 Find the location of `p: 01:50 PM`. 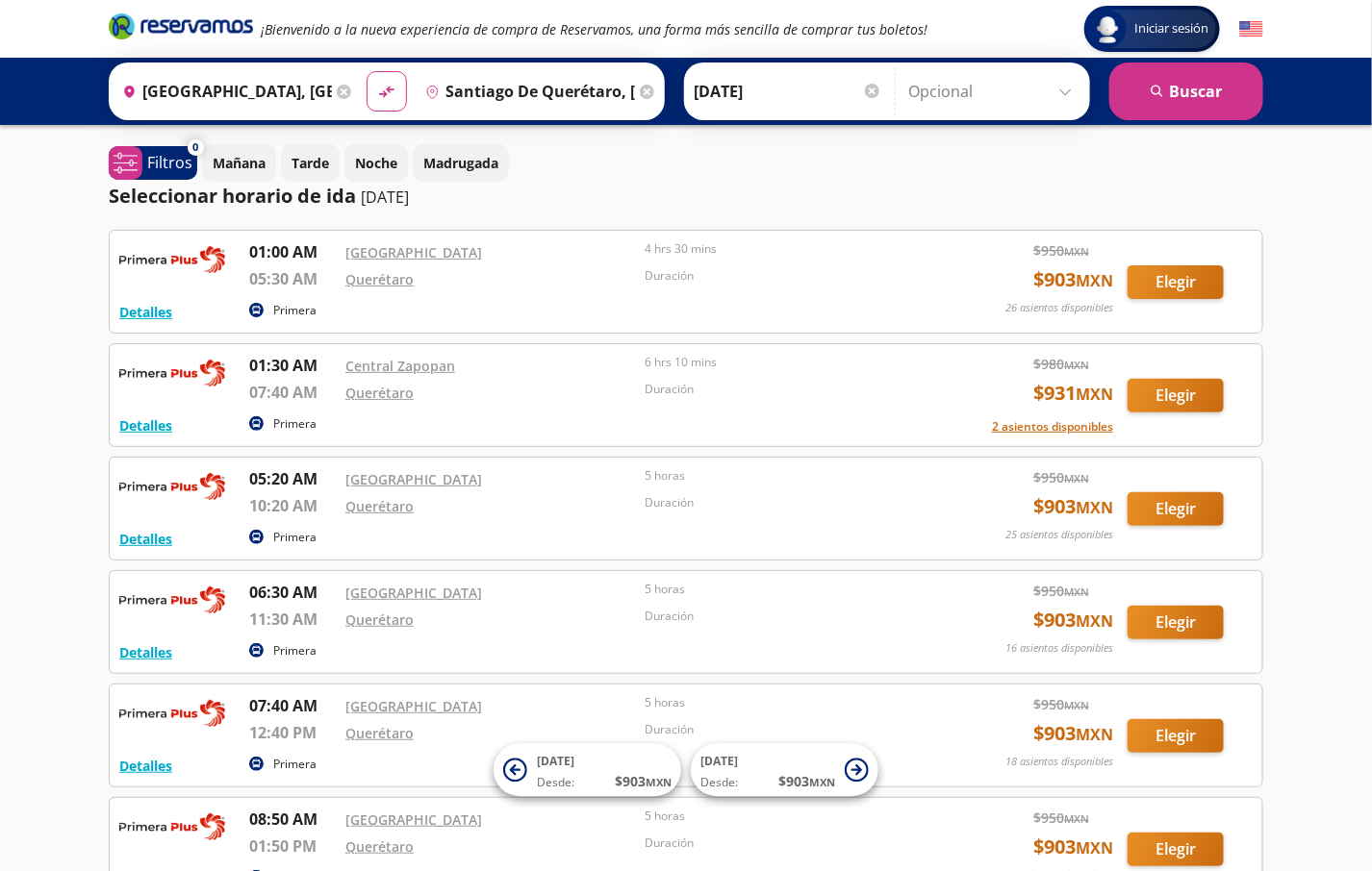

p: 01:50 PM is located at coordinates (292, 847).